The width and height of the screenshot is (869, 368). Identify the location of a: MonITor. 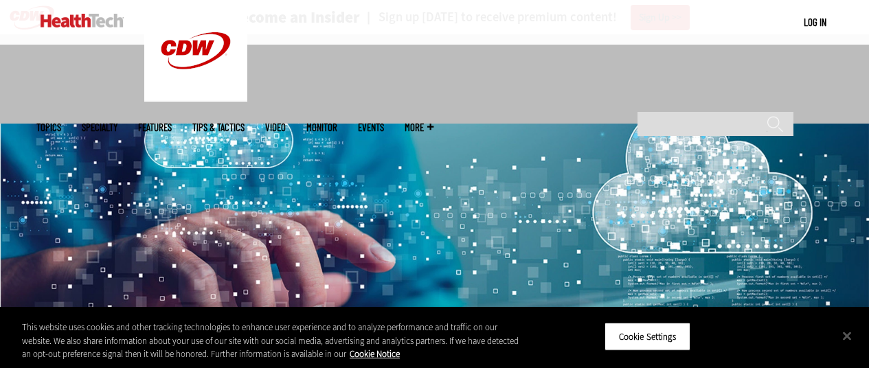
(321, 127).